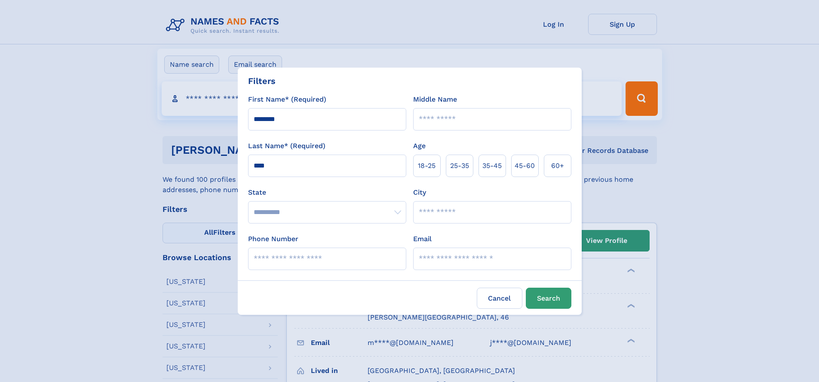 This screenshot has width=819, height=382. What do you see at coordinates (492, 166) in the screenshot?
I see `span: 35‑45` at bounding box center [492, 166].